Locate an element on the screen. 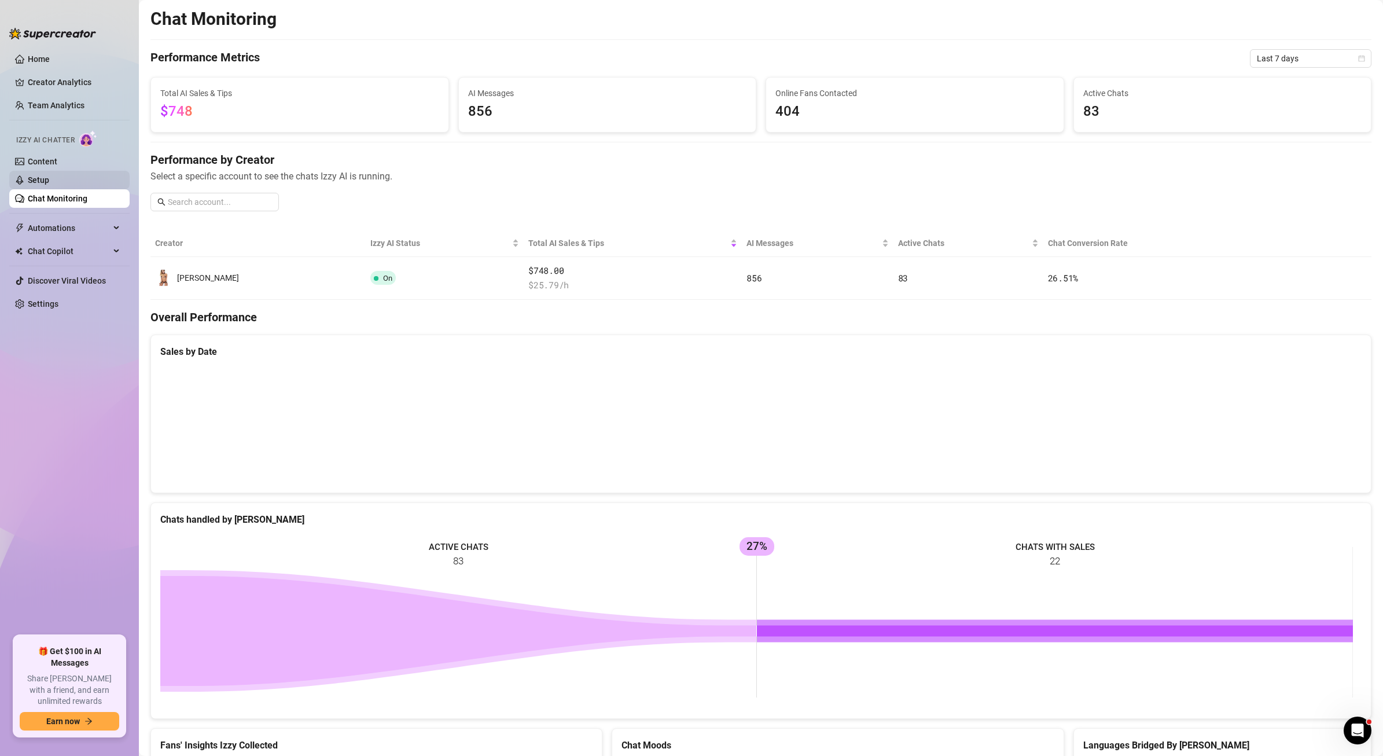 The image size is (1383, 756). a: Setup is located at coordinates (38, 180).